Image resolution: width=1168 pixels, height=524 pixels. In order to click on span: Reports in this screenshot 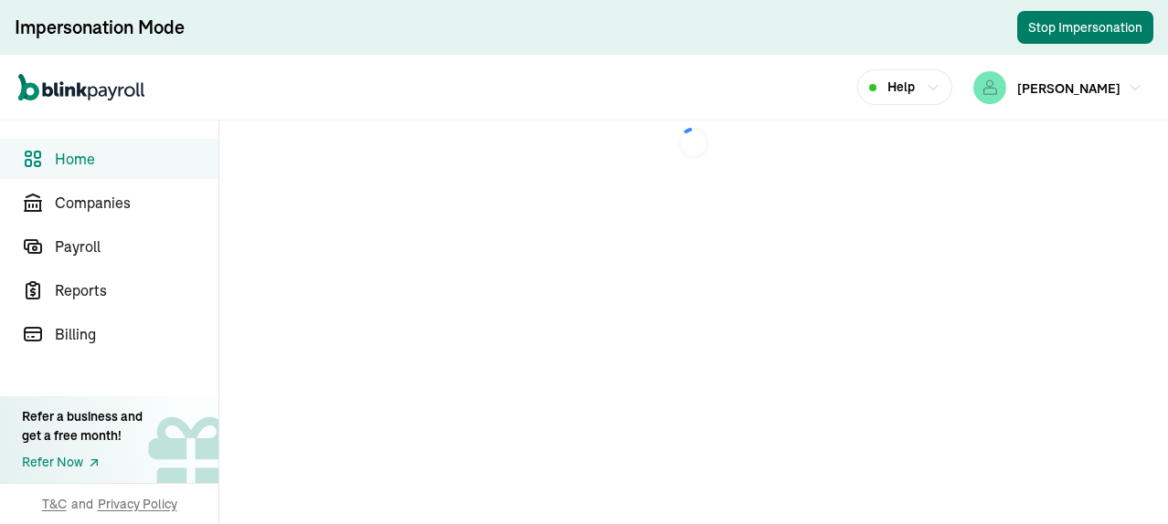, I will do `click(136, 291)`.